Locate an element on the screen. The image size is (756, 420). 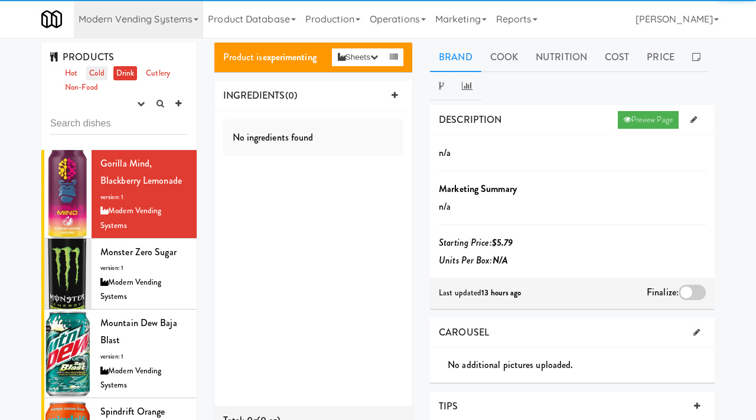
span: INGREDIENTS is located at coordinates (254, 95).